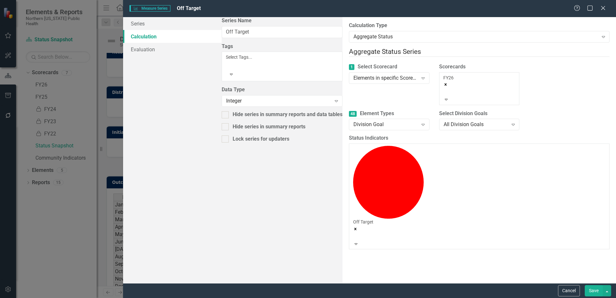 Image resolution: width=616 pixels, height=298 pixels. Describe the element at coordinates (479, 52) in the screenshot. I see `legend: Aggregate Status Series` at that location.